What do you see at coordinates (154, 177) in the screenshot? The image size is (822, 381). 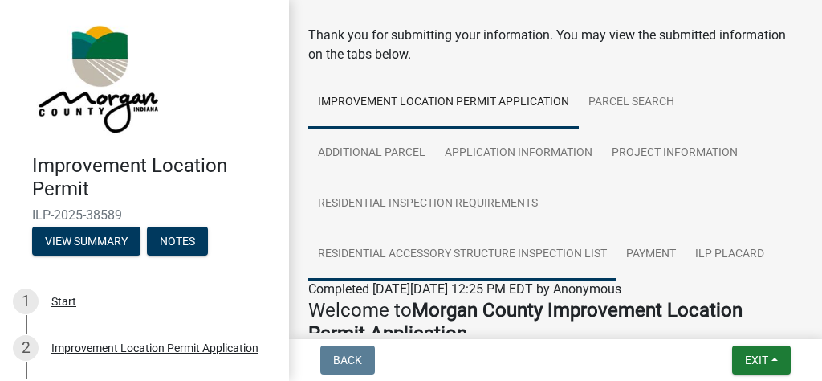 I see `h4: Improvement Location Permit` at bounding box center [154, 177].